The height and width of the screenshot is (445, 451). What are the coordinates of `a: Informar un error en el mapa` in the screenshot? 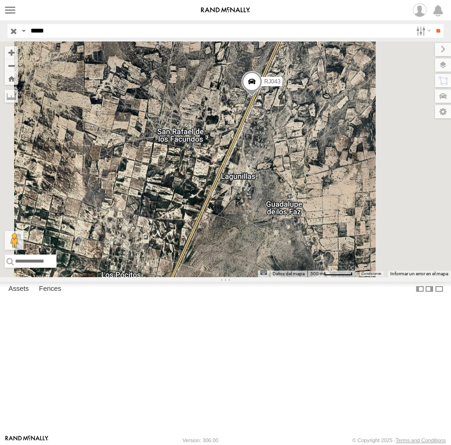 It's located at (419, 273).